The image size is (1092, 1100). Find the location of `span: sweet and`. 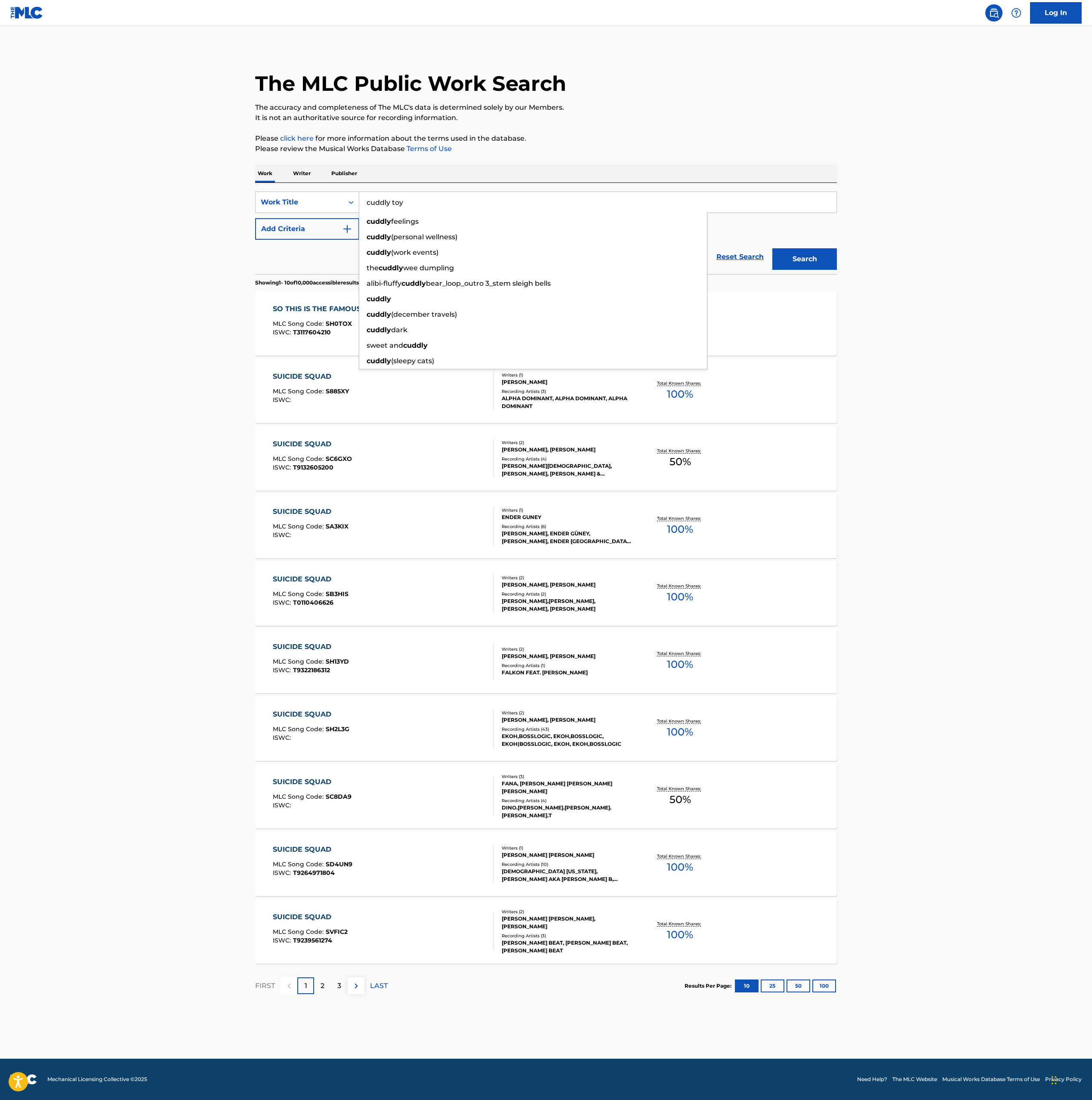

span: sweet and is located at coordinates (385, 345).